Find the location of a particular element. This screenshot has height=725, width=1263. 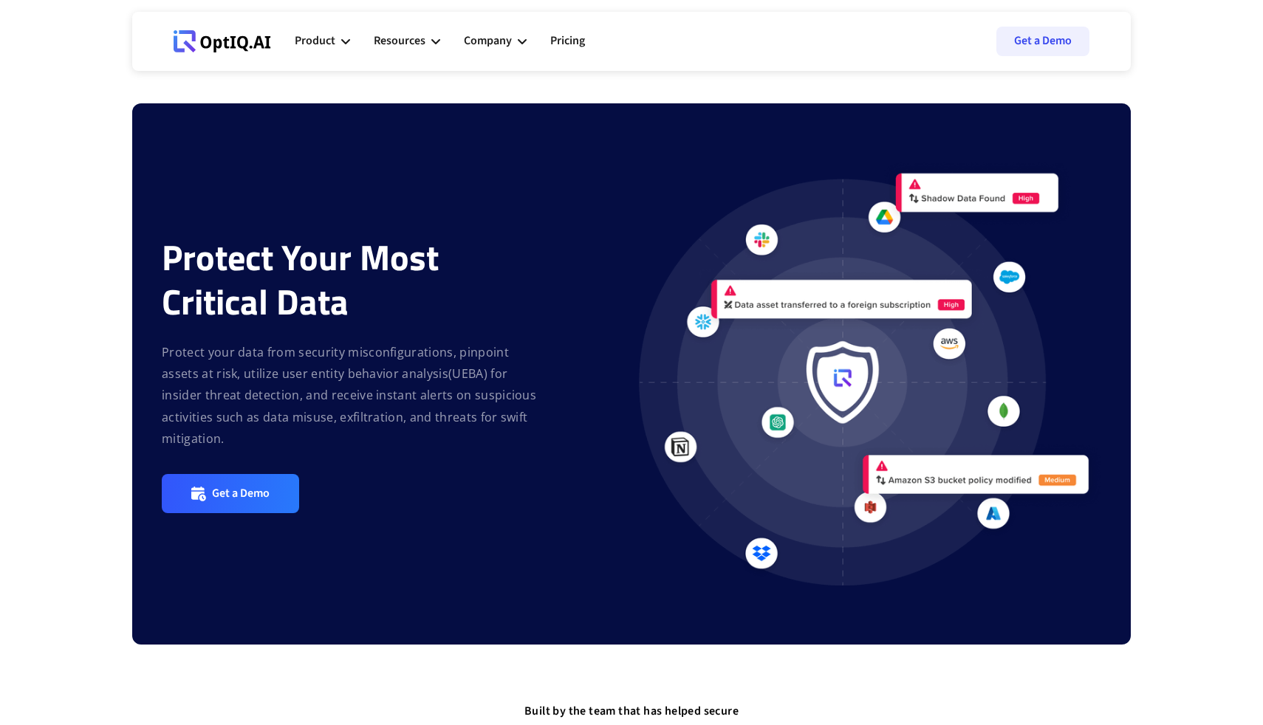

strong: Protect your data from security misconfigurations, pinpoint assets at risk, utilize user entity b... is located at coordinates (349, 396).